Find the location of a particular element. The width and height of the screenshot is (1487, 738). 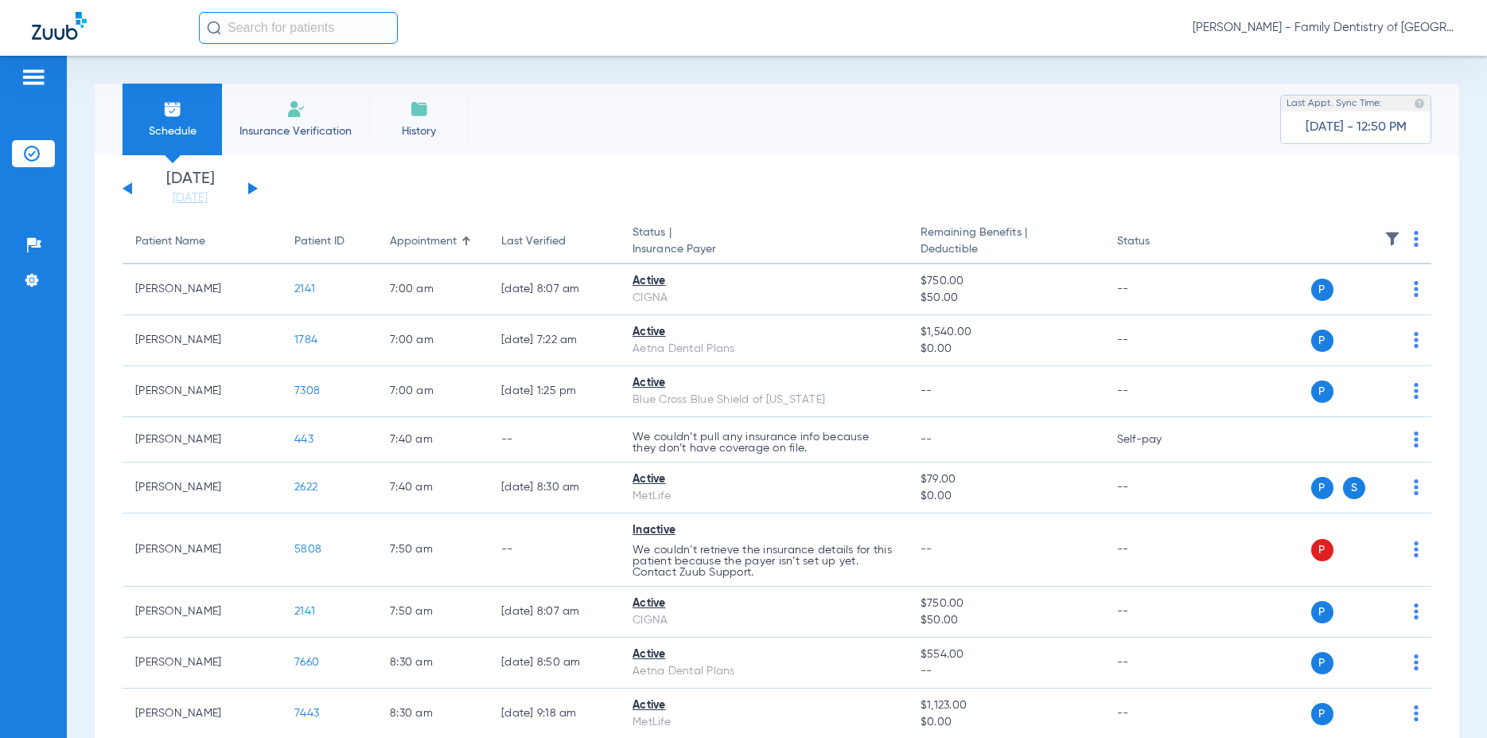

div: Inactive is located at coordinates (764, 530).